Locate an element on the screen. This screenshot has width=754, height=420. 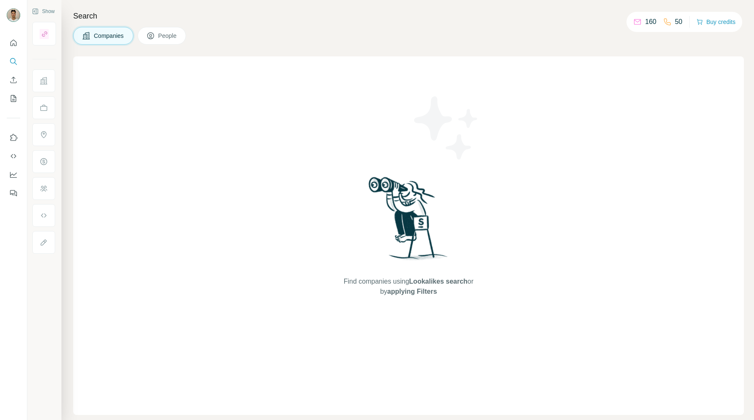
button: My lists is located at coordinates (13, 98).